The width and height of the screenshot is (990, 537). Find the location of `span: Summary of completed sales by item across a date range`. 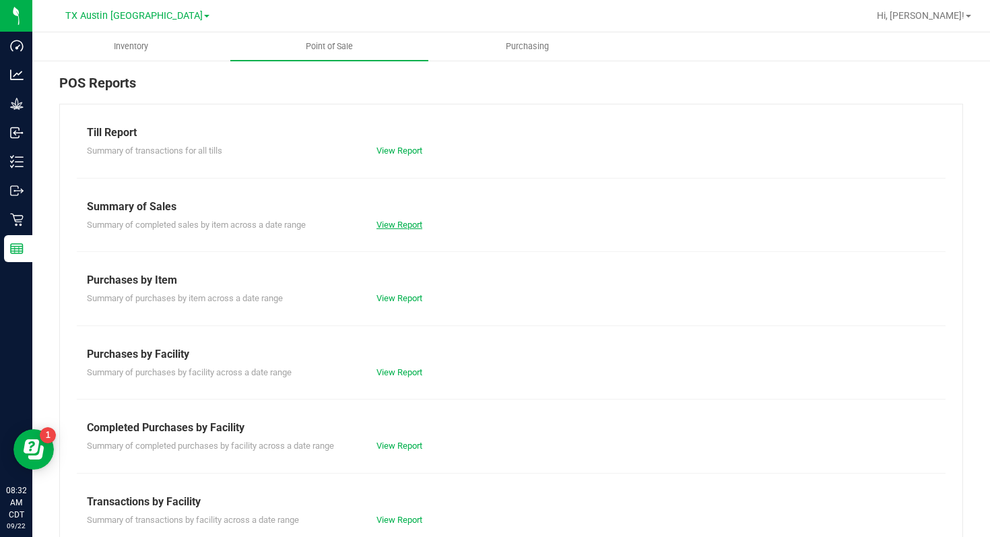

span: Summary of completed sales by item across a date range is located at coordinates (196, 224).